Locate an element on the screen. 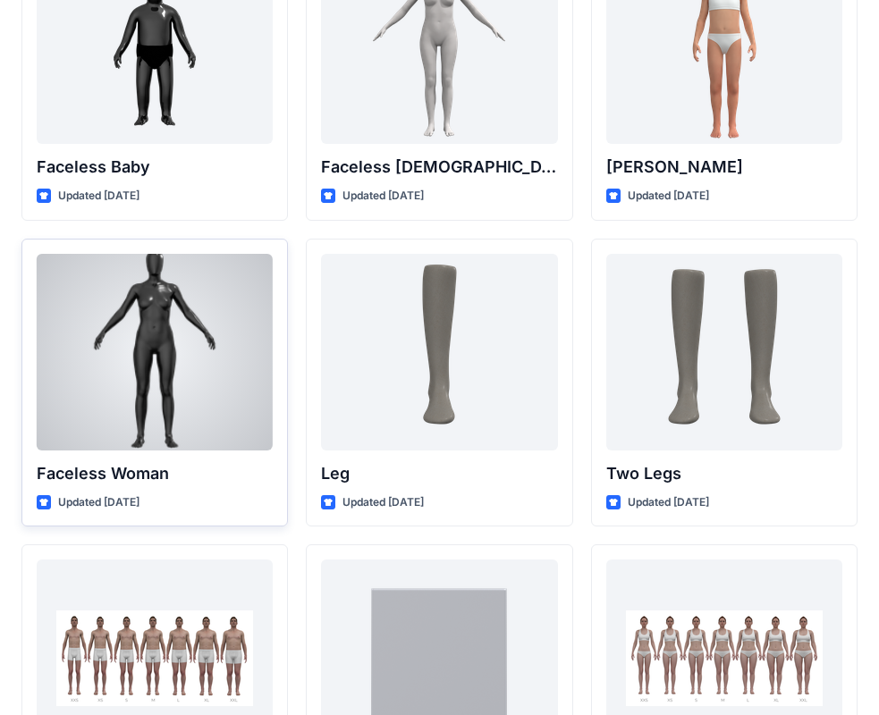 This screenshot has height=715, width=879. a: Leg is located at coordinates (439, 352).